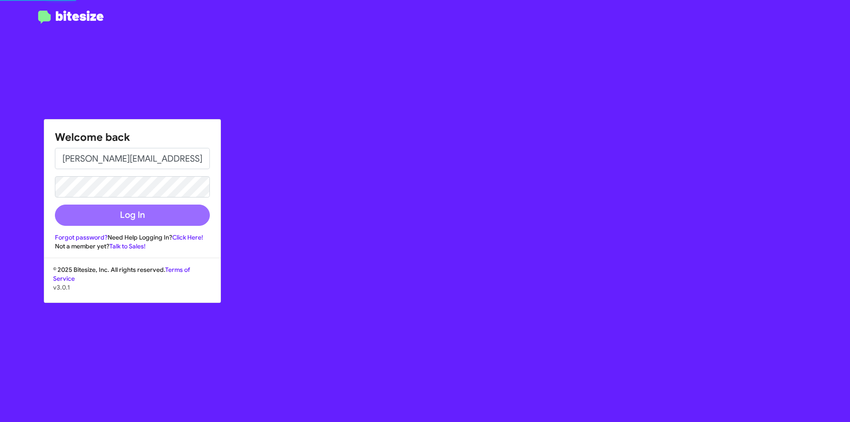 This screenshot has width=850, height=422. What do you see at coordinates (188, 237) in the screenshot?
I see `a: Click Here!` at bounding box center [188, 237].